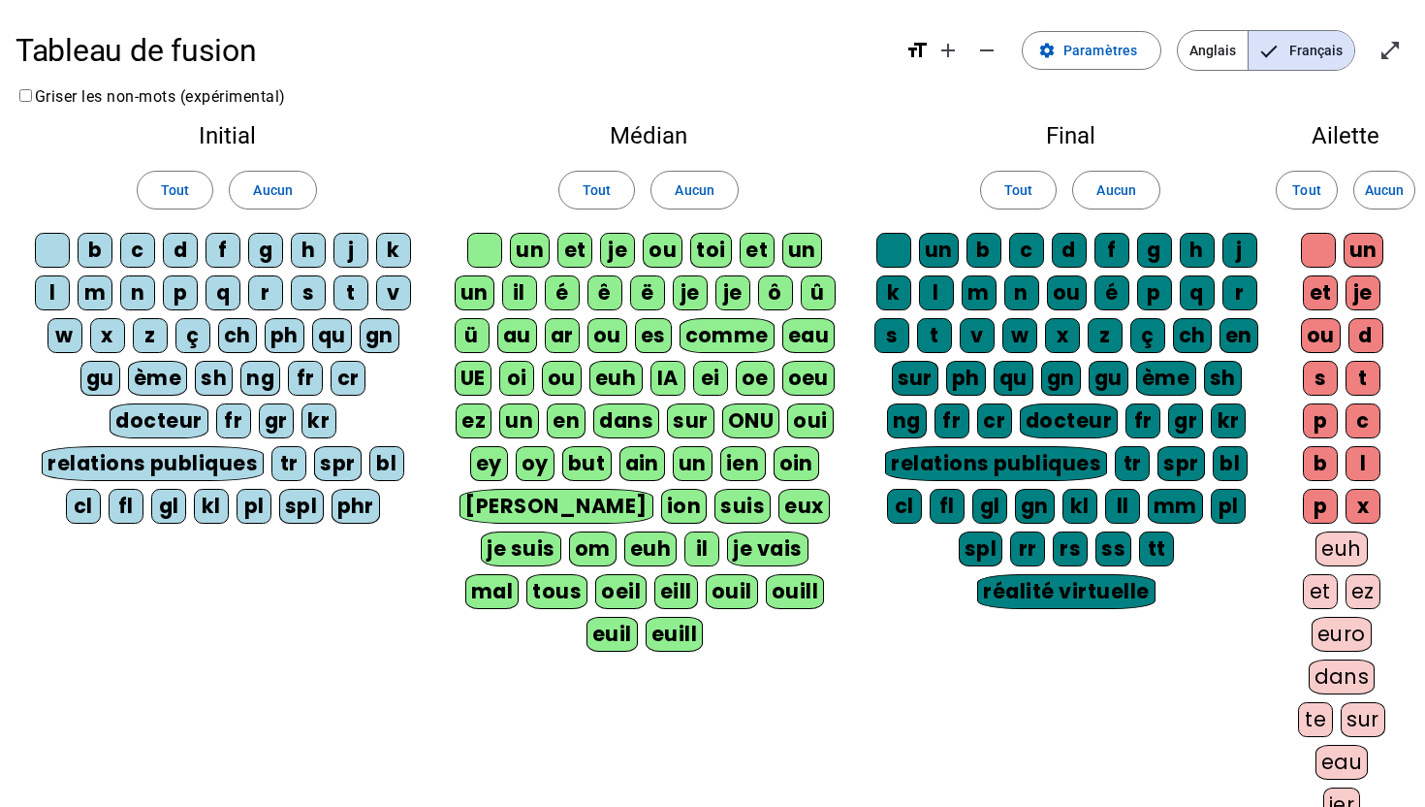 This screenshot has width=1425, height=807. Describe the element at coordinates (1112, 249) in the screenshot. I see `font: f` at that location.